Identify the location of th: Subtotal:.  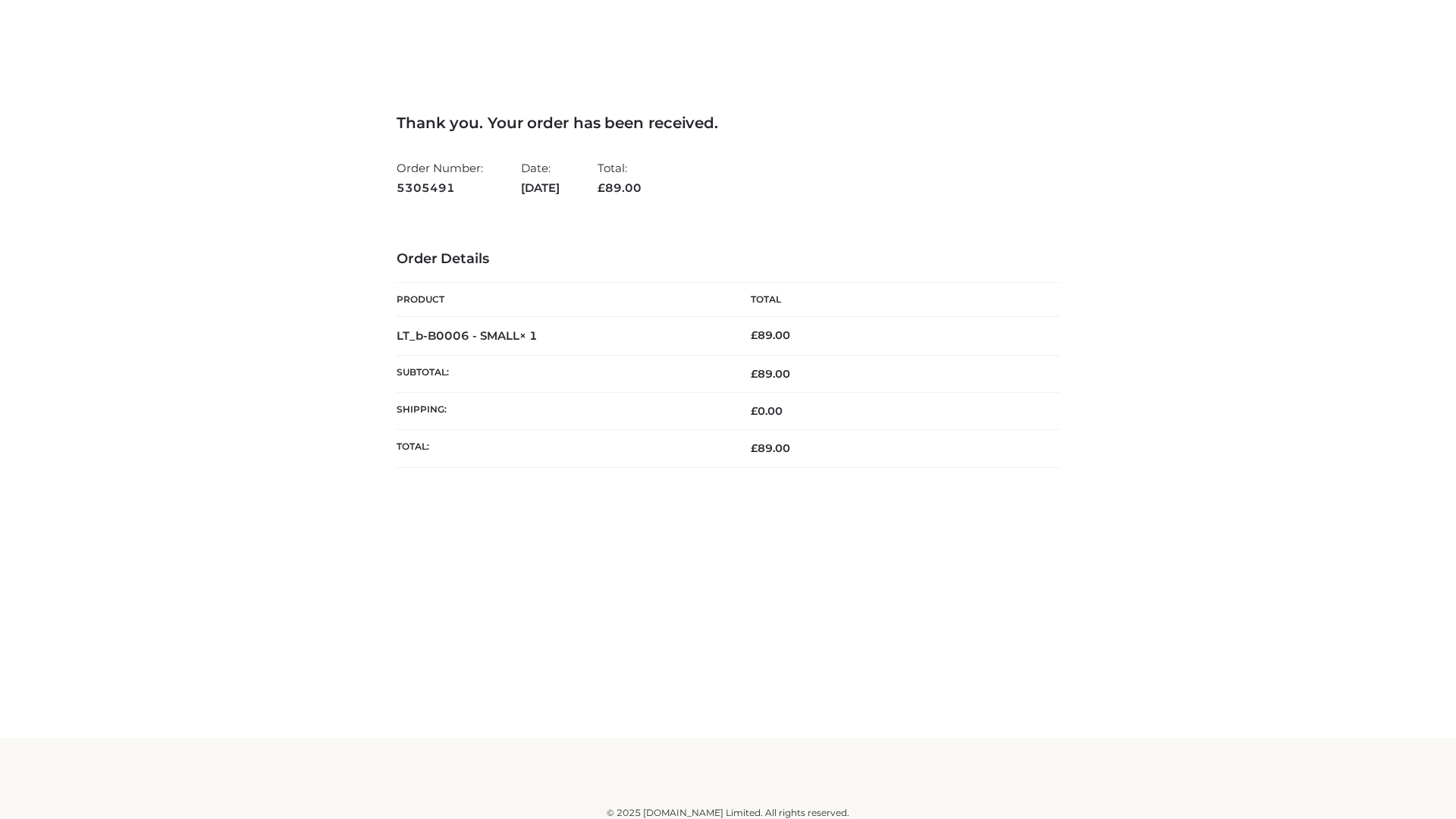
(562, 373).